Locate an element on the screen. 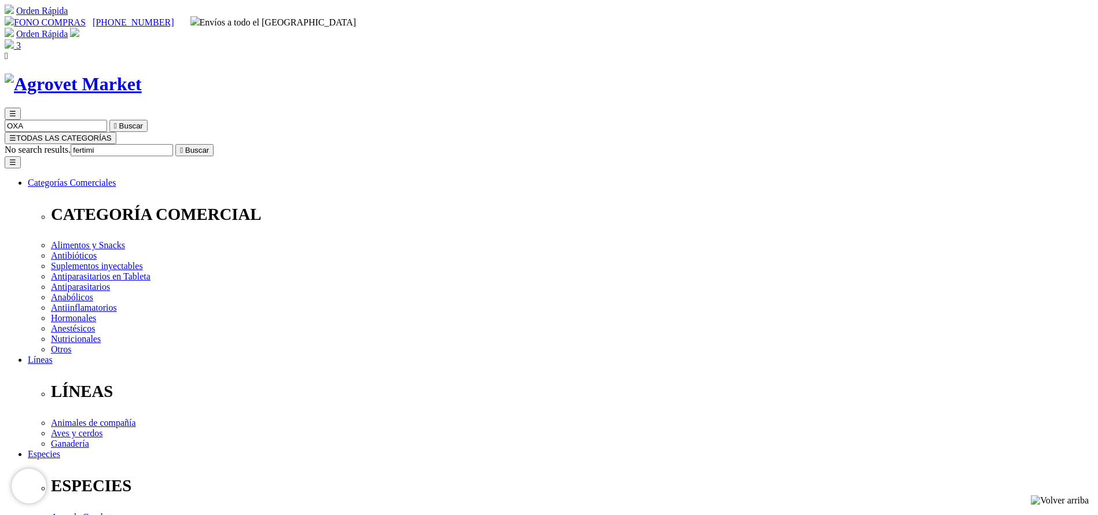 The width and height of the screenshot is (1098, 515). a: Hormonales is located at coordinates (74, 318).